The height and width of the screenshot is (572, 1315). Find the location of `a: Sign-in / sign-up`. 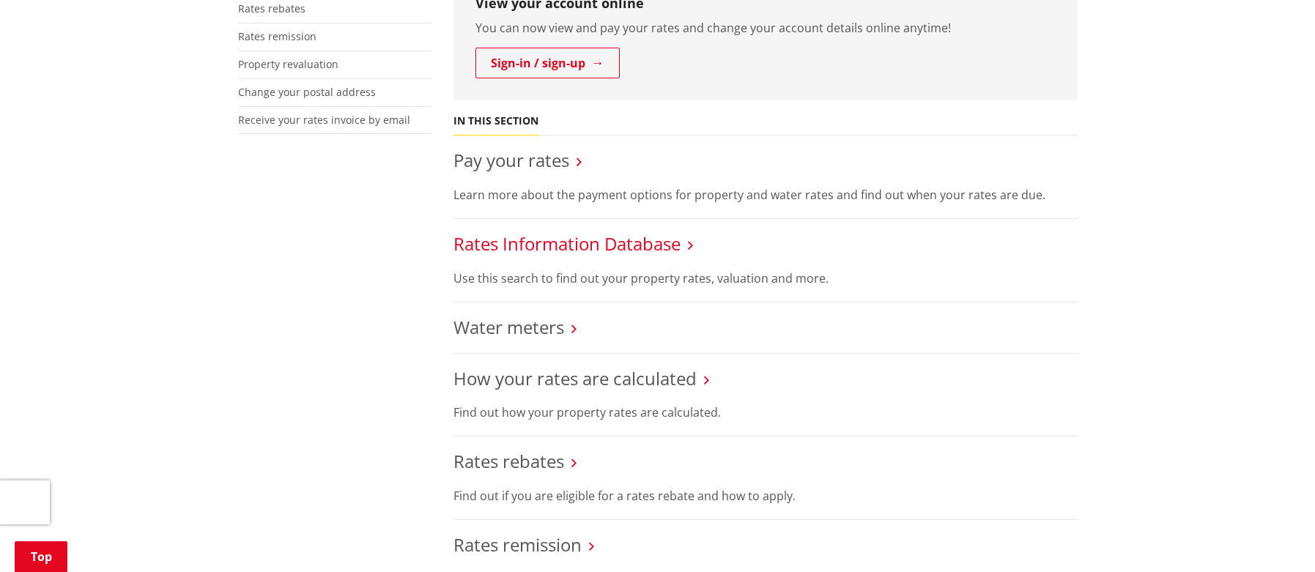

a: Sign-in / sign-up is located at coordinates (547, 63).